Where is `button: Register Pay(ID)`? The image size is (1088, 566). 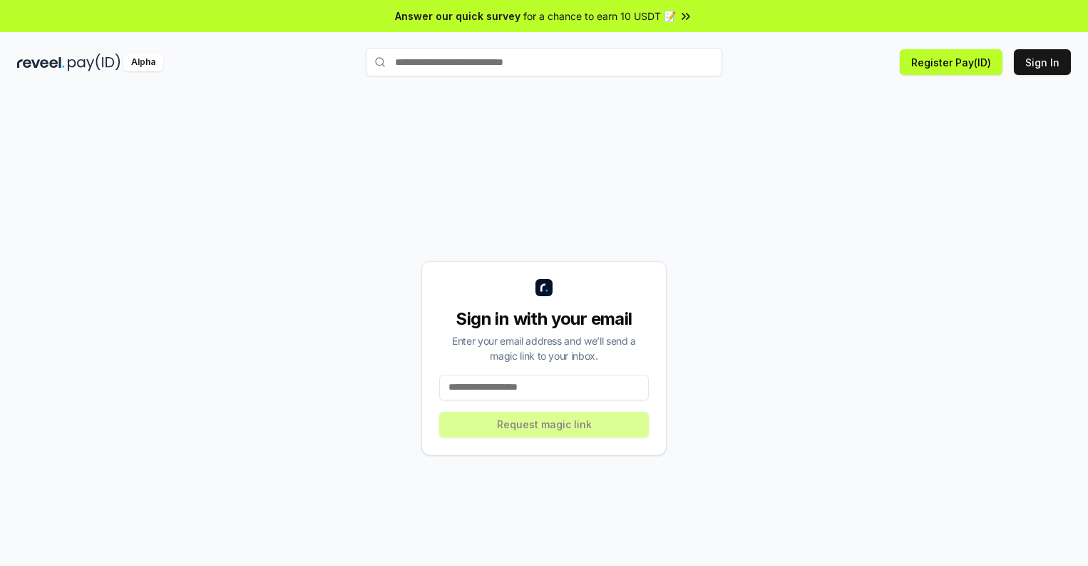
button: Register Pay(ID) is located at coordinates (951, 62).